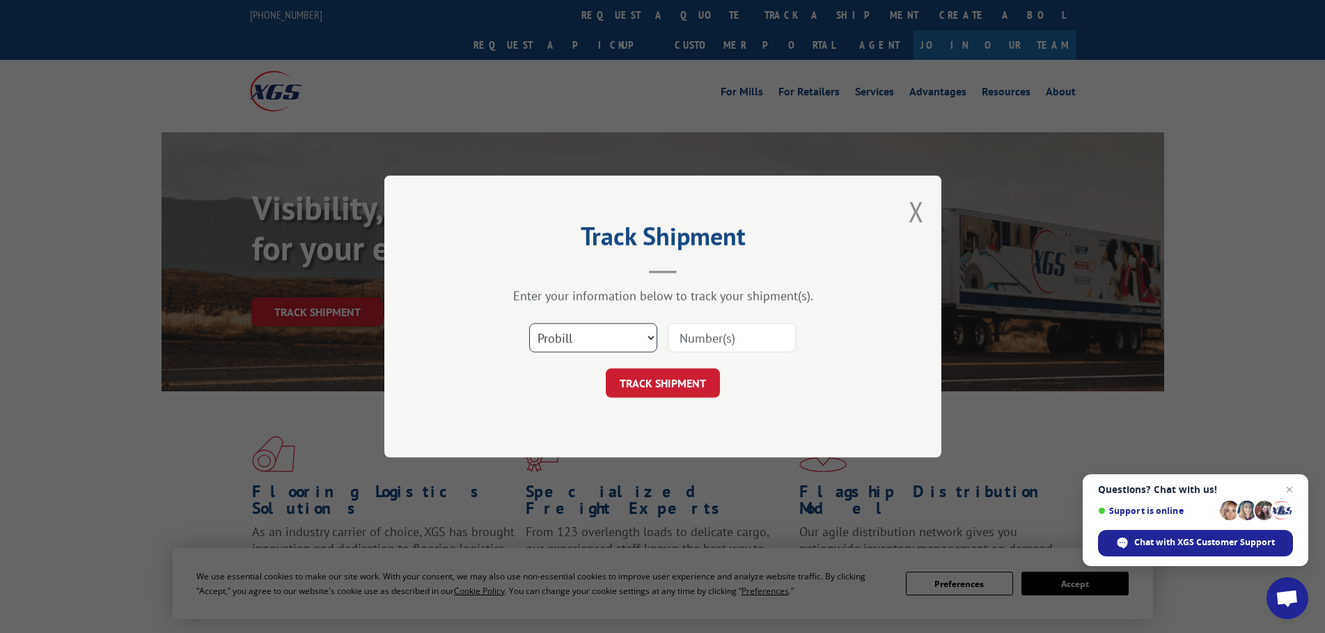 The image size is (1325, 633). Describe the element at coordinates (1290, 490) in the screenshot. I see `span: Close chat` at that location.